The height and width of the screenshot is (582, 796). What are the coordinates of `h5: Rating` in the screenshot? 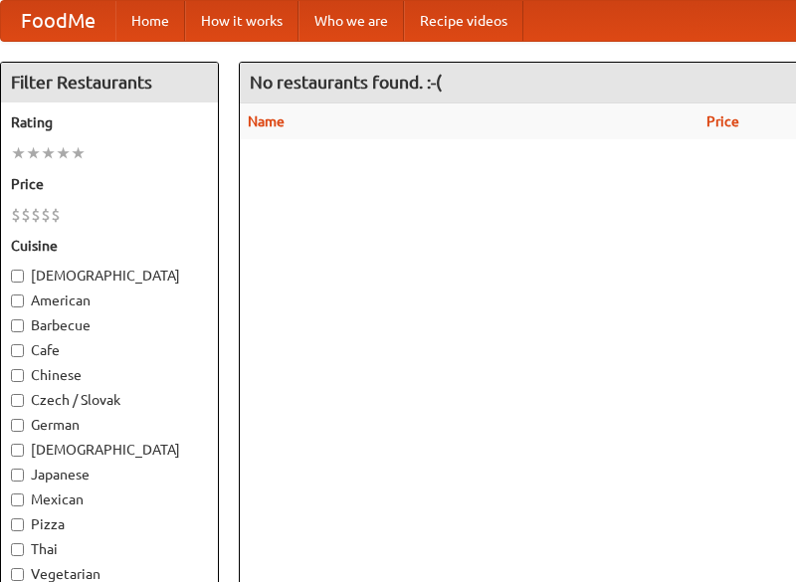 It's located at (109, 122).